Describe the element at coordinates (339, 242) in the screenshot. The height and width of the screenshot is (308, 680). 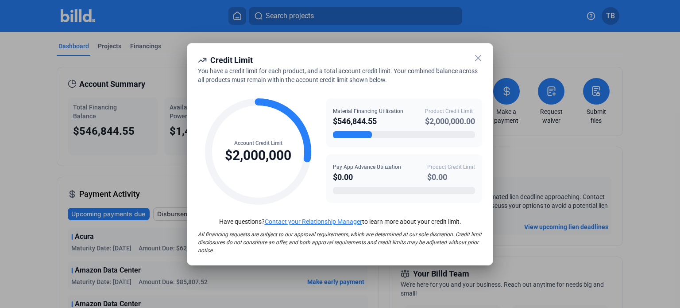
I see `span: All financing requests are subject to our approval requirements, which are determined at our sole...` at that location.